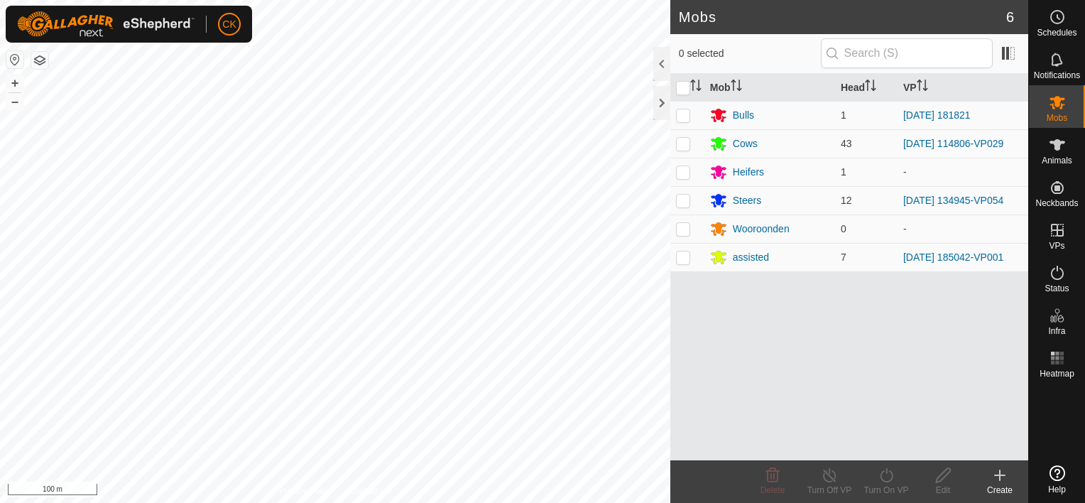  I want to click on span: VPs, so click(1056, 246).